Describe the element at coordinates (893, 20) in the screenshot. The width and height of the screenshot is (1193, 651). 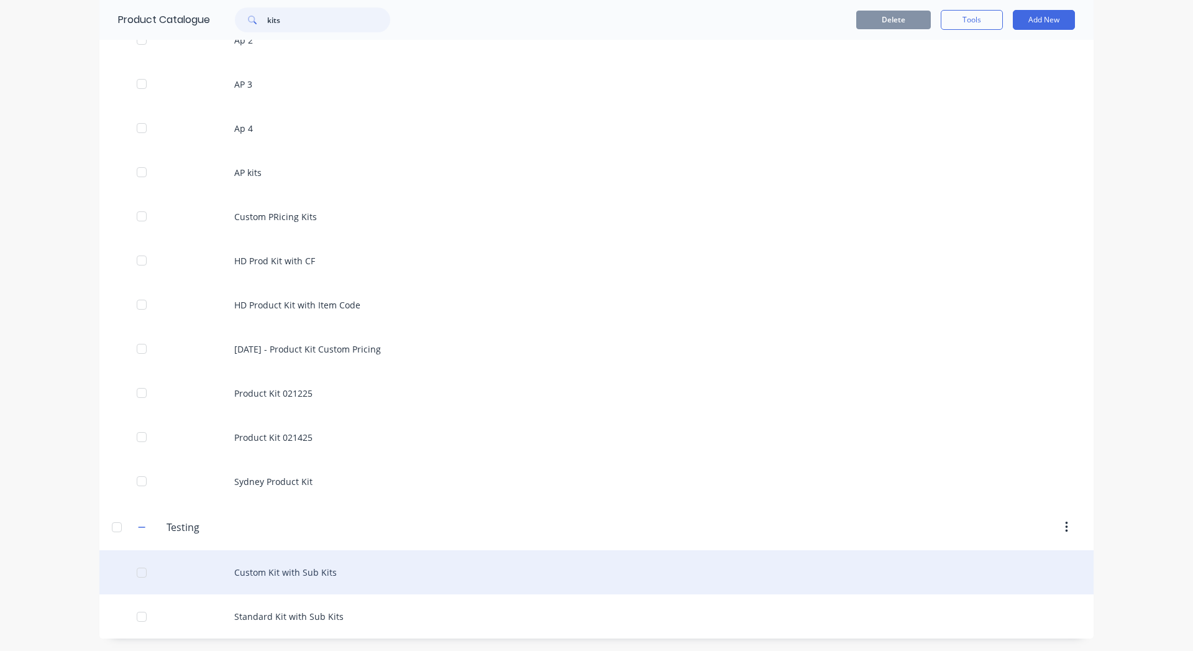
I see `button: Delete` at that location.